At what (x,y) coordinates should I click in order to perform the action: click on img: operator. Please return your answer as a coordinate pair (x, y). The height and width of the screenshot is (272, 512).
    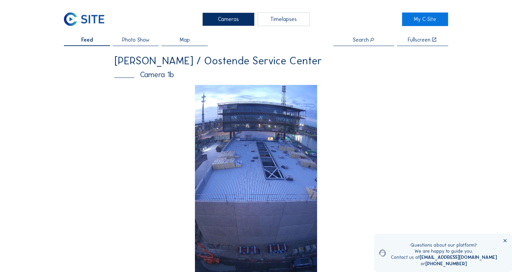
    Looking at the image, I should click on (382, 253).